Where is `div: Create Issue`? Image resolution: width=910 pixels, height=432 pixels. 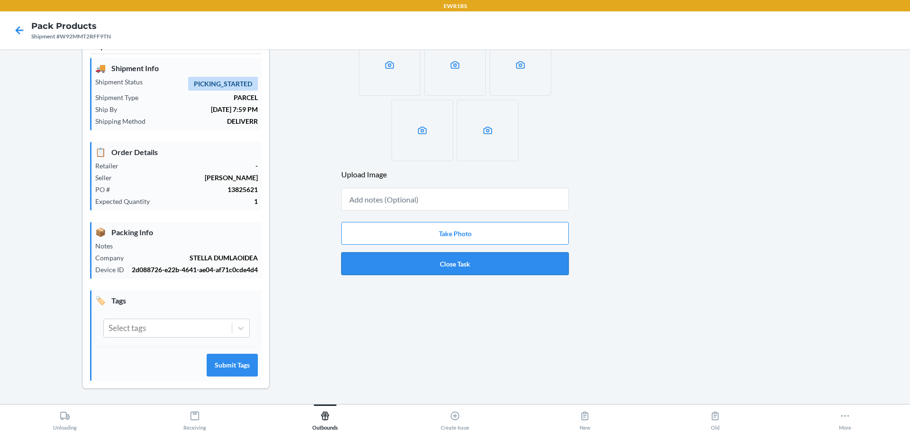
div: Create Issue is located at coordinates (455, 419).